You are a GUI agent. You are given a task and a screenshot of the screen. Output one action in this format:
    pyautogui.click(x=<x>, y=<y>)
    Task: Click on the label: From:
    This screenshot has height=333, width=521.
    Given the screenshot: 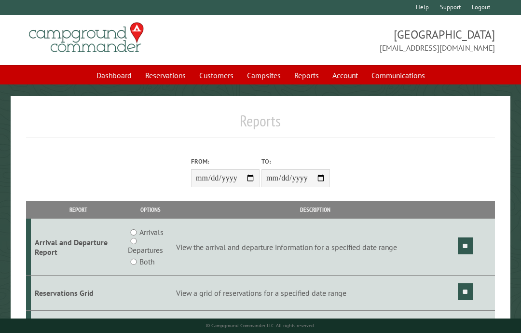 What is the action you would take?
    pyautogui.click(x=225, y=161)
    